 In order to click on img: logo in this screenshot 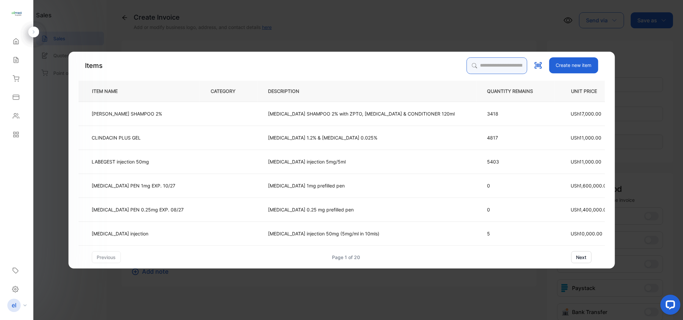, I will do `click(17, 14)`.